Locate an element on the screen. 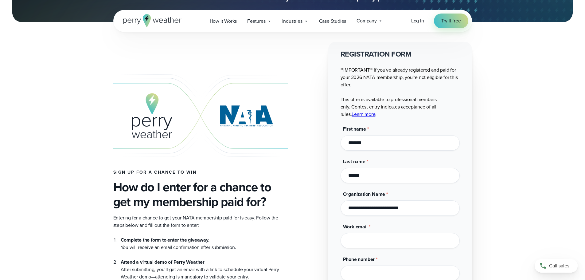 Image resolution: width=585 pixels, height=280 pixels. span: Log in is located at coordinates (418, 21).